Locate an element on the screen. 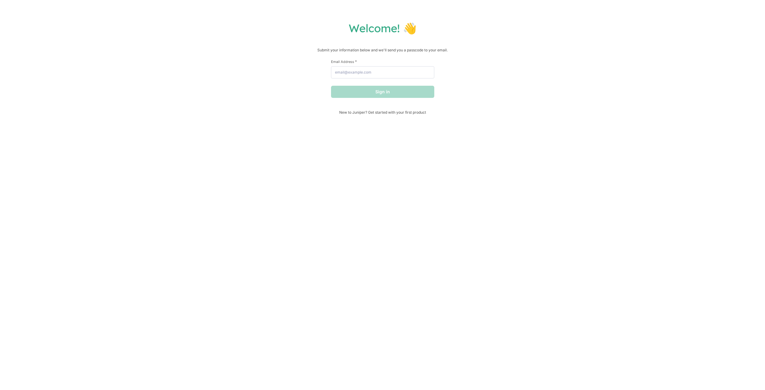 This screenshot has height=390, width=765. label: Email Address is located at coordinates (383, 61).